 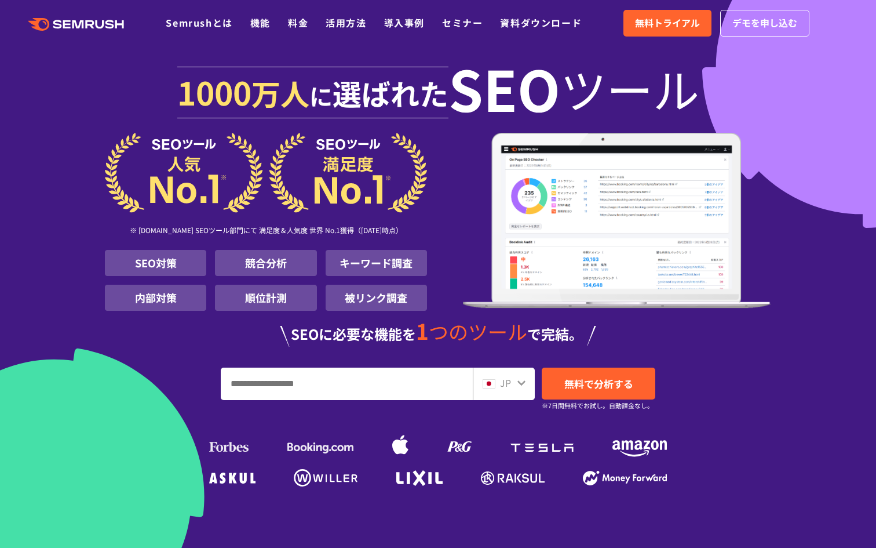 I want to click on span: SEO, so click(x=504, y=88).